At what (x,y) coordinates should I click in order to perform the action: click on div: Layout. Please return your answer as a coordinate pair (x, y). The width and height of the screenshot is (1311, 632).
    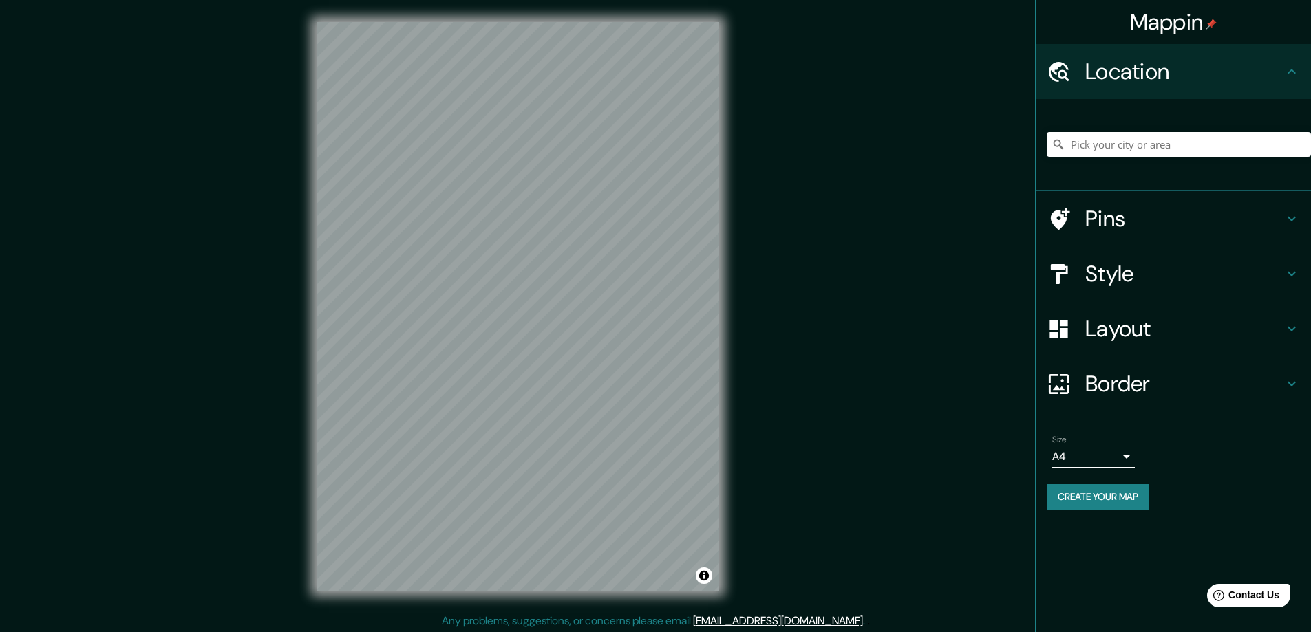
    Looking at the image, I should click on (1173, 329).